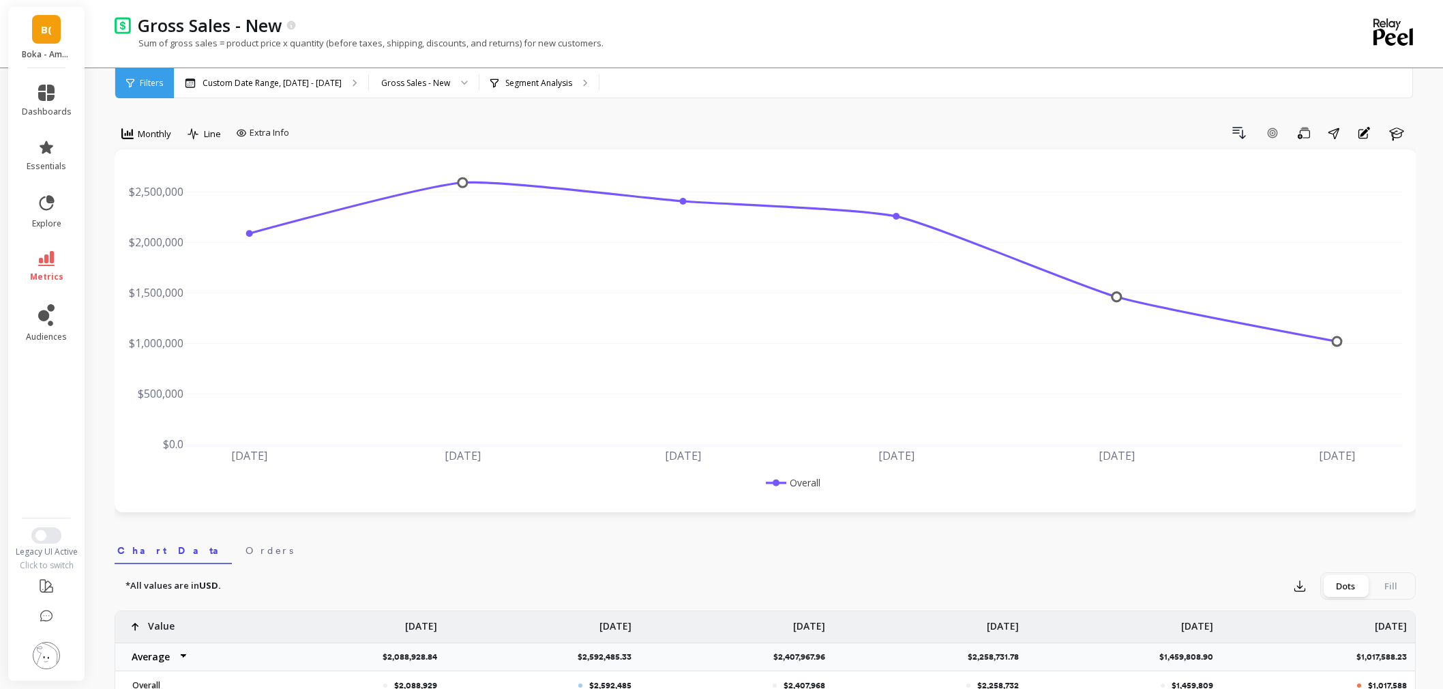 The image size is (1443, 689). I want to click on button: Switch to New UI, so click(46, 535).